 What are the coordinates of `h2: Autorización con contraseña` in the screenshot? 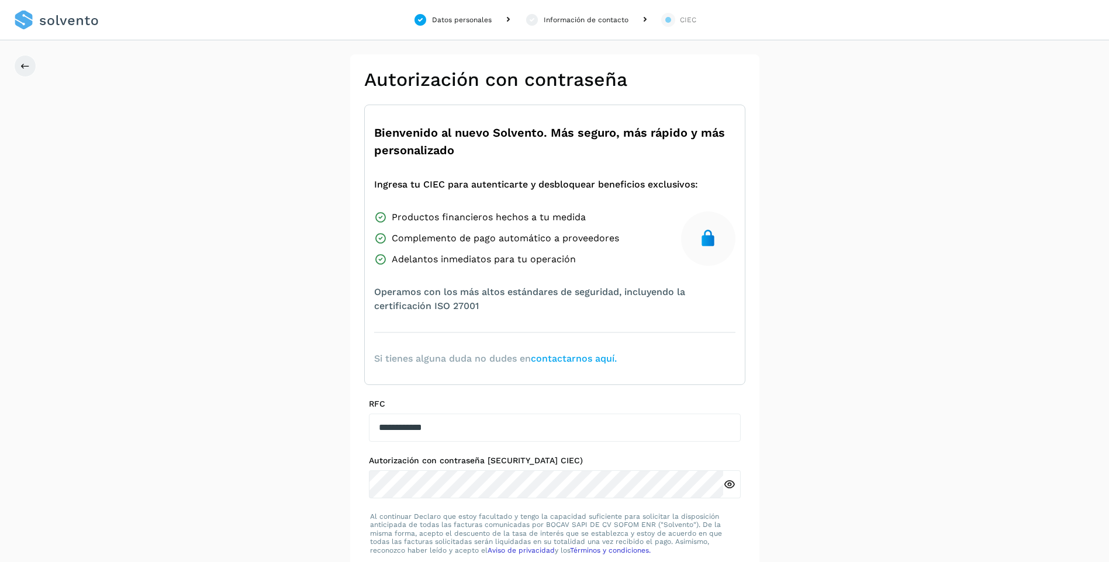 It's located at (555, 80).